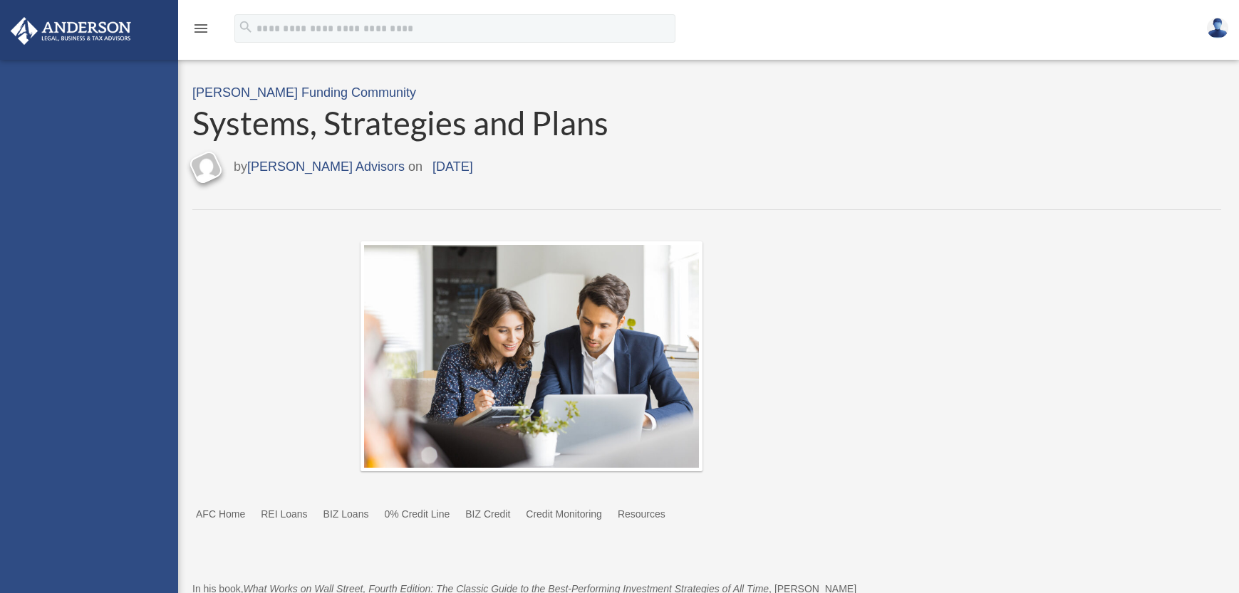 The height and width of the screenshot is (593, 1239). I want to click on a: Systems, Strategies and Plans, so click(707, 123).